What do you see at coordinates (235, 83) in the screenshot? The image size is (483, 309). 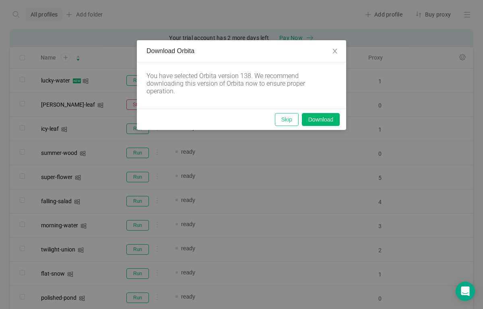 I see `div: You have selected Orbita version 138. We recommend downloading this version of Orbita now to ensu...` at bounding box center [235, 83].